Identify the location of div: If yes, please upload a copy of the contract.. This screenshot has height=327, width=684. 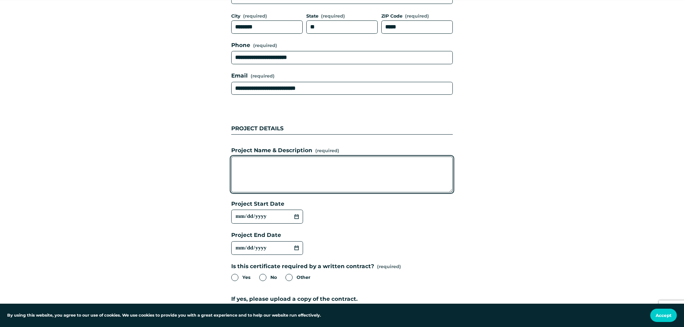
(342, 304).